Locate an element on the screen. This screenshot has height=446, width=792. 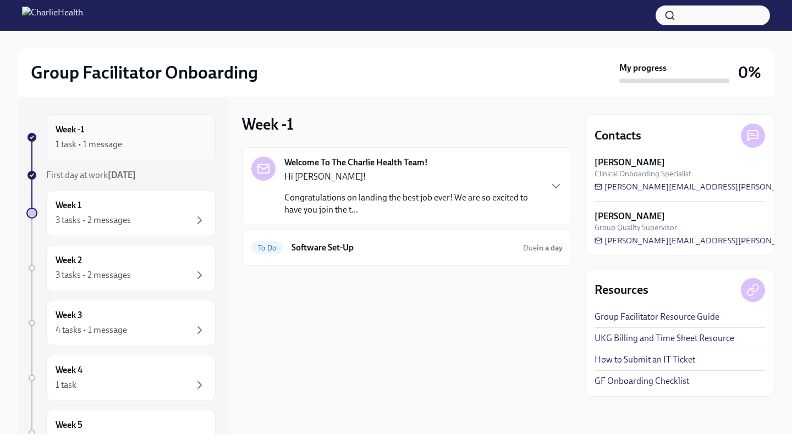
strong: in a day is located at coordinates (549, 248).